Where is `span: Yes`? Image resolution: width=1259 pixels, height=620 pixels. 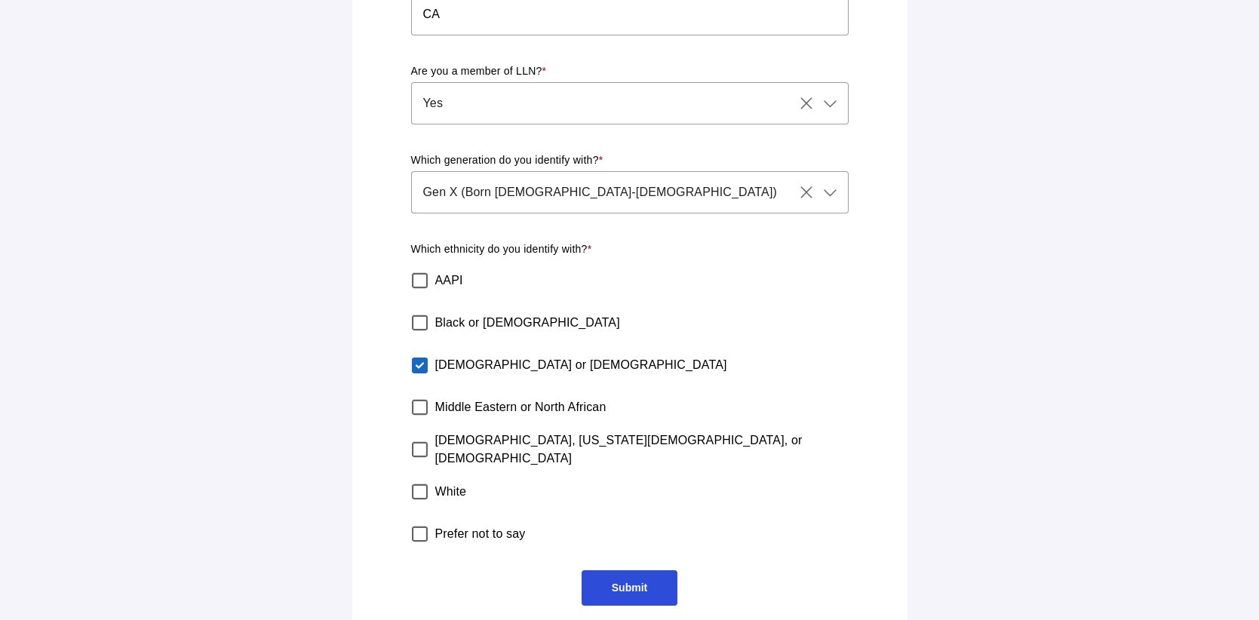 span: Yes is located at coordinates (433, 103).